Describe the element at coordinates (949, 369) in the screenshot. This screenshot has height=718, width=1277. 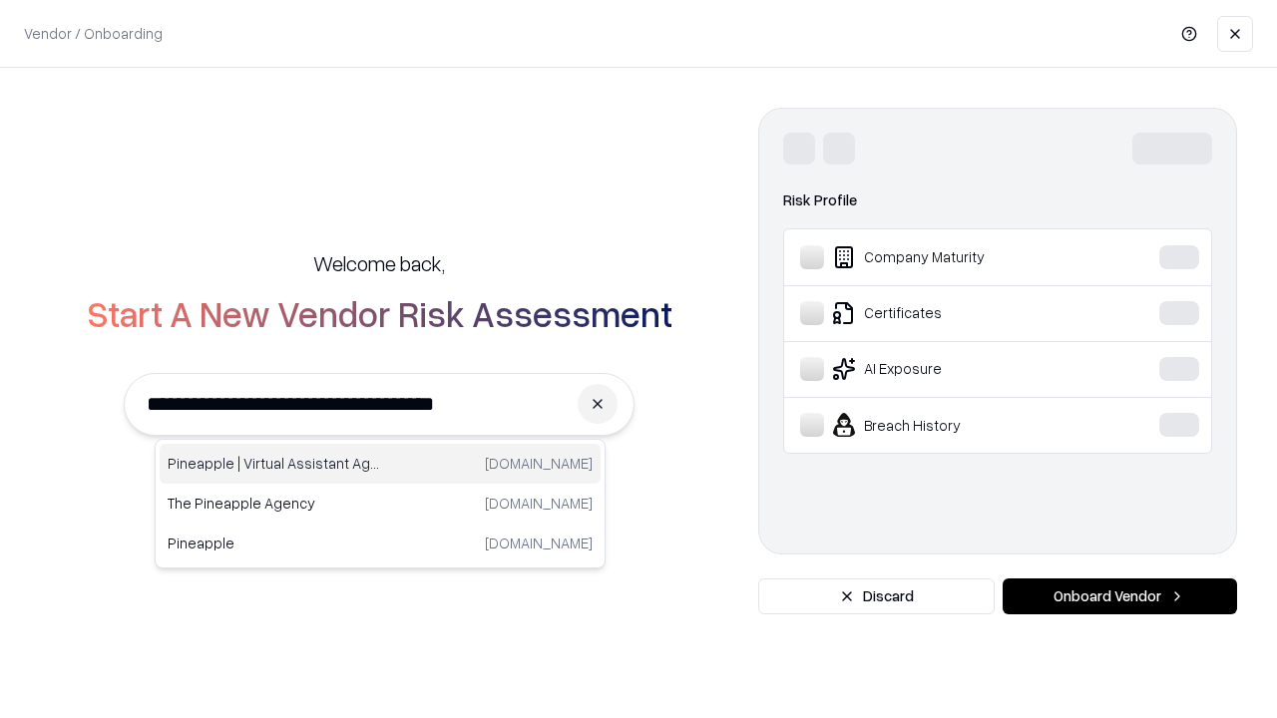
I see `div: AI Exposure` at that location.